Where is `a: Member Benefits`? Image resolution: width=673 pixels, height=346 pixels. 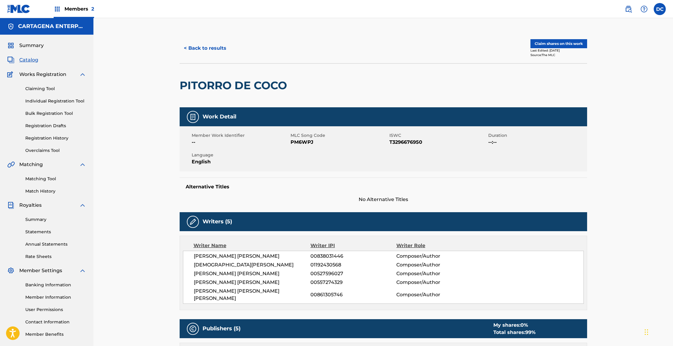
a: Member Benefits is located at coordinates (56, 334).